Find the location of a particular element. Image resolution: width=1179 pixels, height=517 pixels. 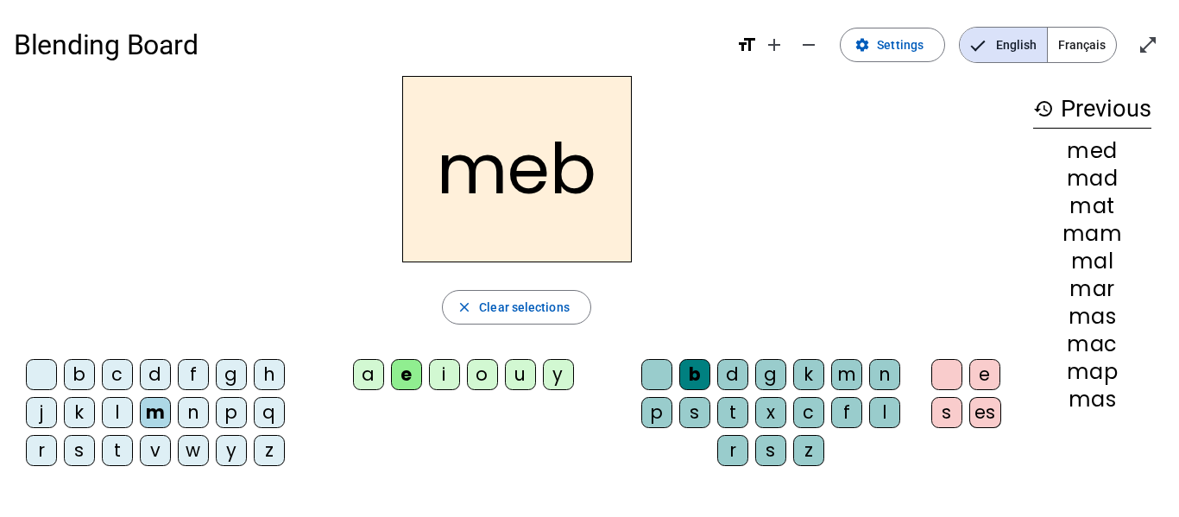

div: es is located at coordinates (985, 413).